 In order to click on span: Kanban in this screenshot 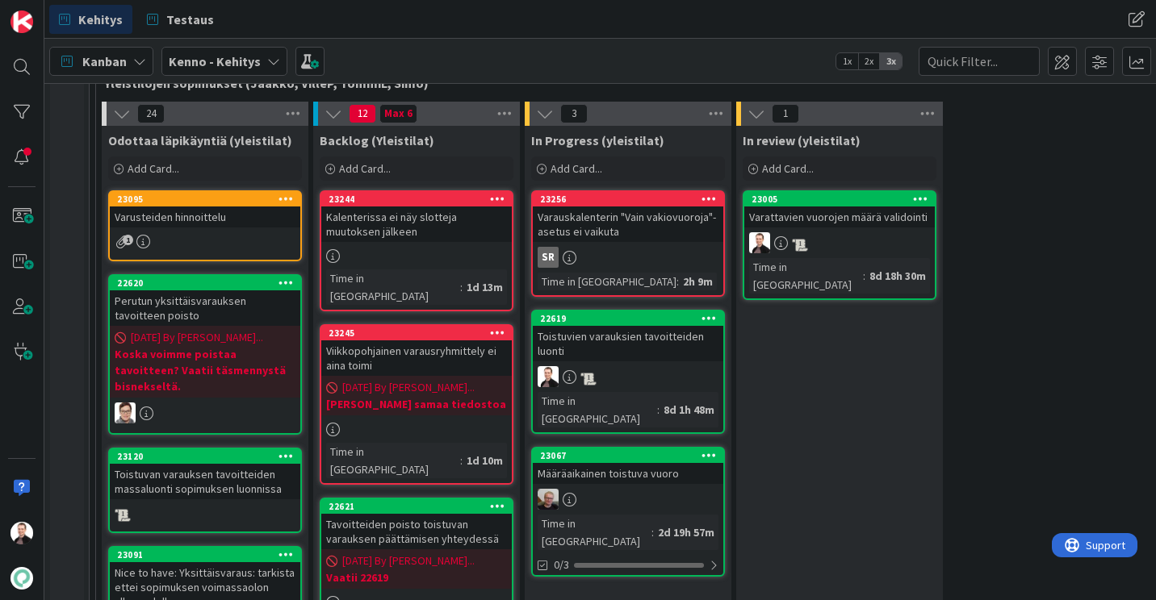, I will do `click(104, 61)`.